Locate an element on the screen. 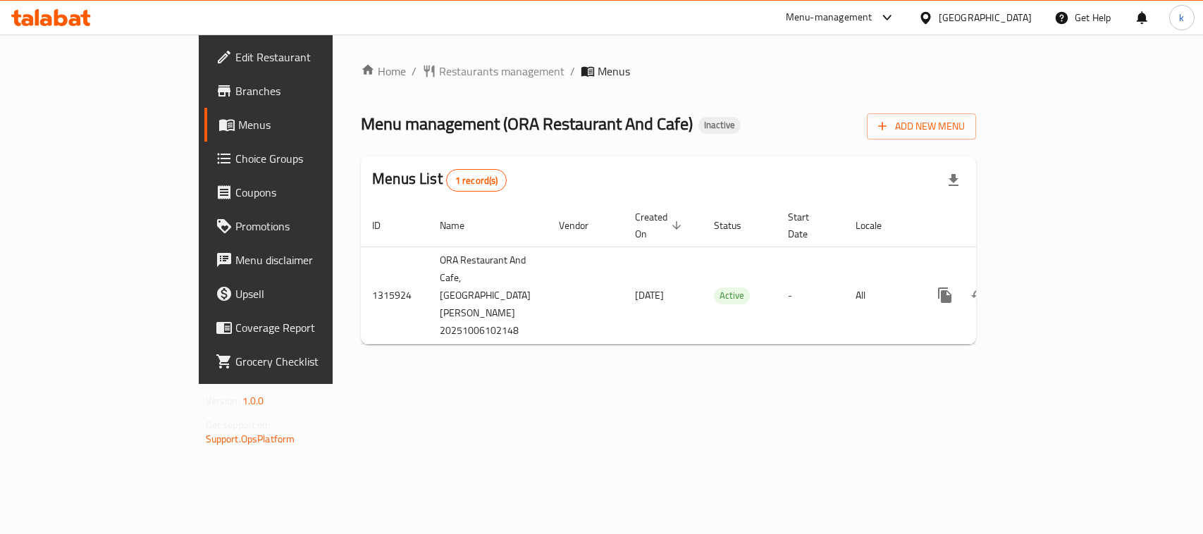  a: Coupons is located at coordinates (302, 192).